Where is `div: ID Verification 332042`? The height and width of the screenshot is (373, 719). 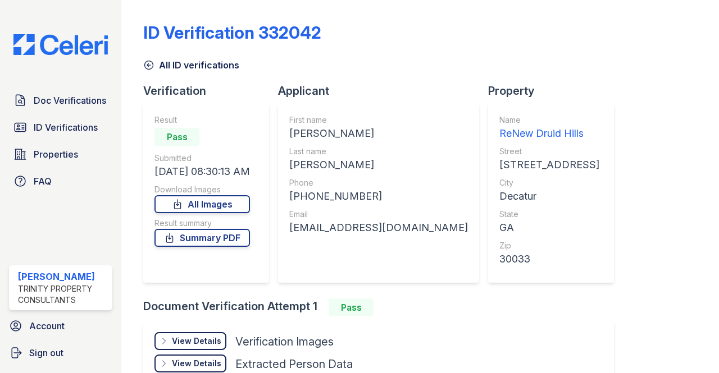 div: ID Verification 332042 is located at coordinates (232, 33).